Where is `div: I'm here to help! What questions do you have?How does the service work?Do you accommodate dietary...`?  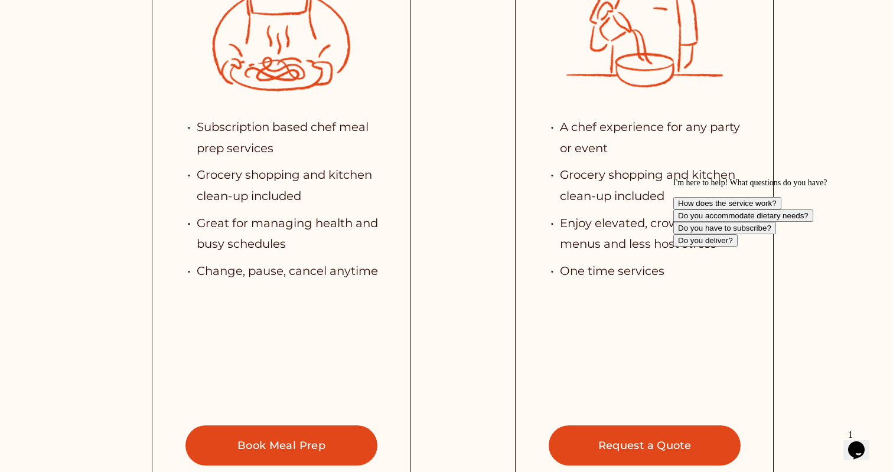
div: I'm here to help! What questions do you have?How does the service work?Do you accommodate dietary... is located at coordinates (111, 39).